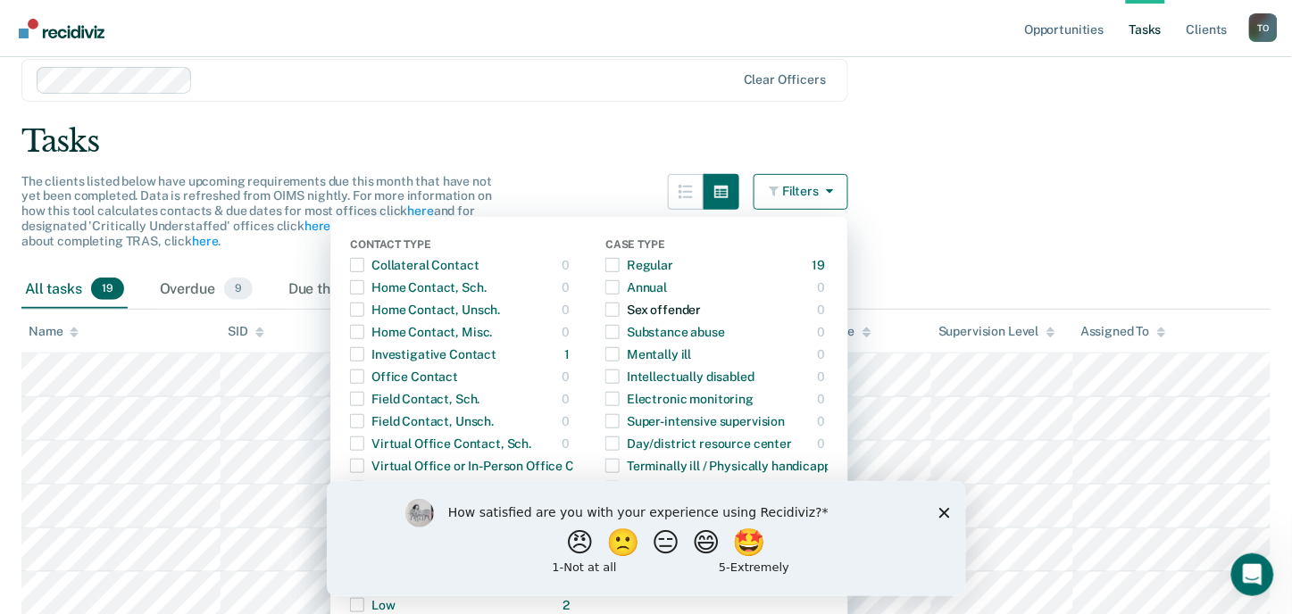 This screenshot has height=614, width=1292. Describe the element at coordinates (785, 79) in the screenshot. I see `div: Clear officers` at that location.